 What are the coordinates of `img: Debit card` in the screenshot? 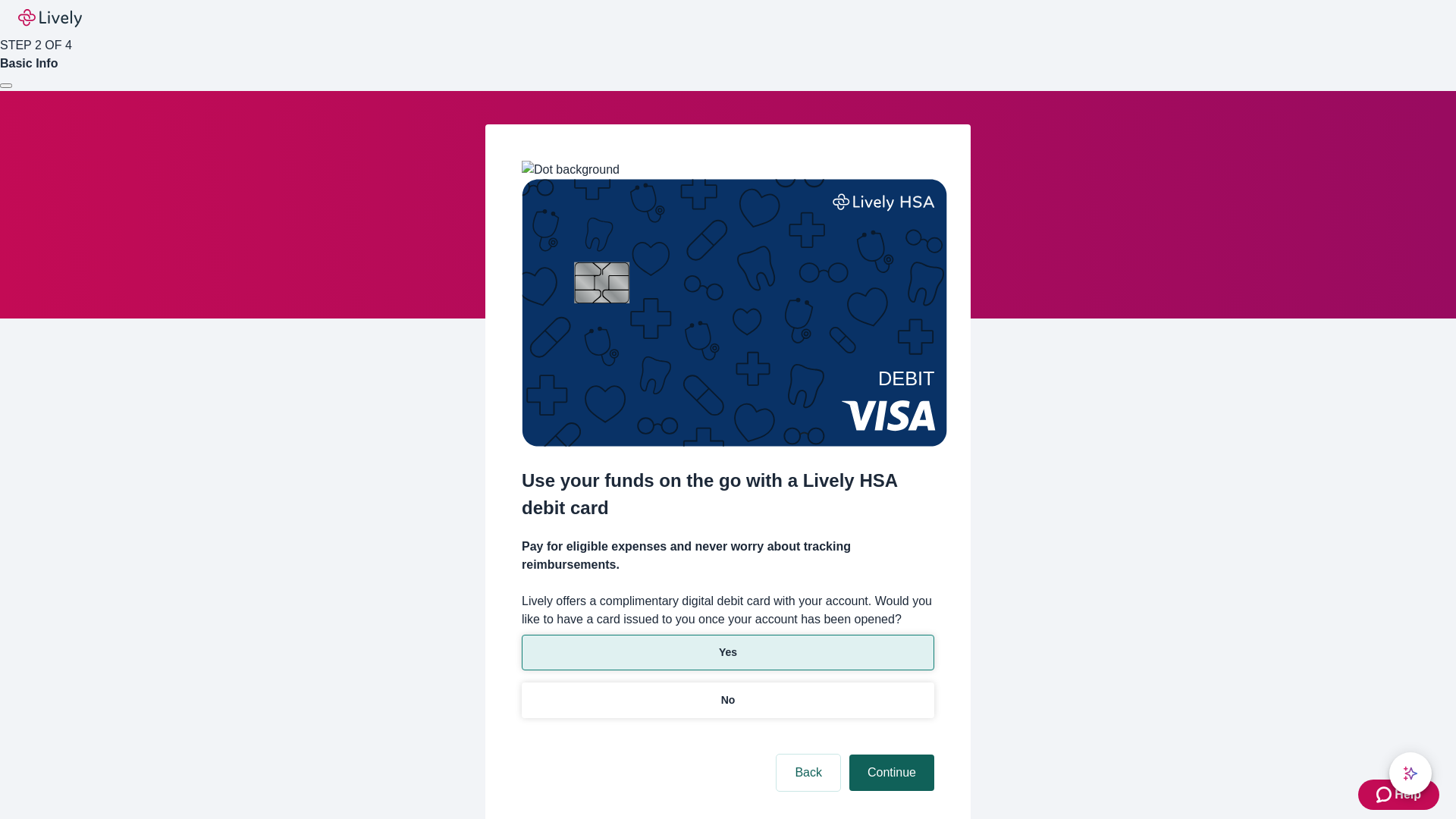 It's located at (735, 312).